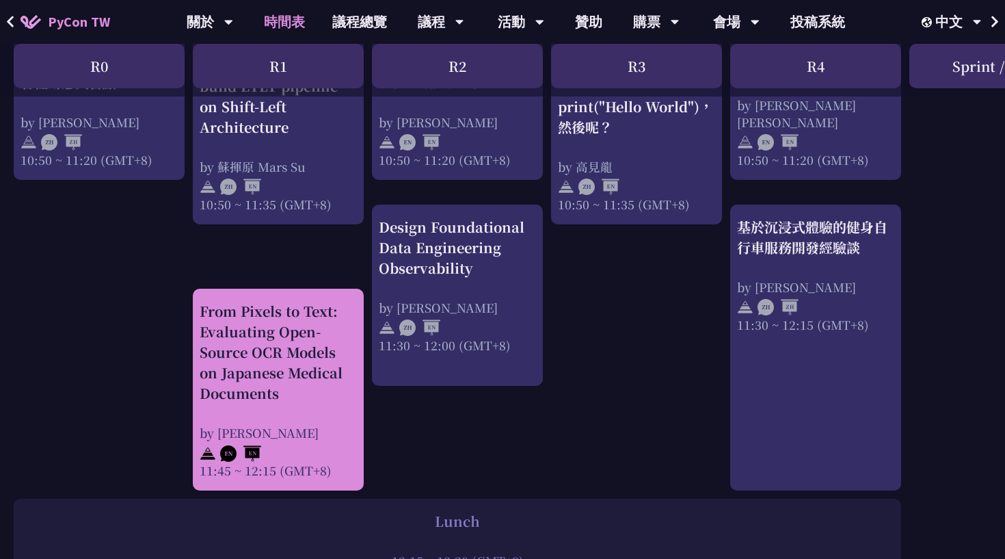 The image size is (1005, 559). Describe the element at coordinates (637, 66) in the screenshot. I see `div: R3` at that location.